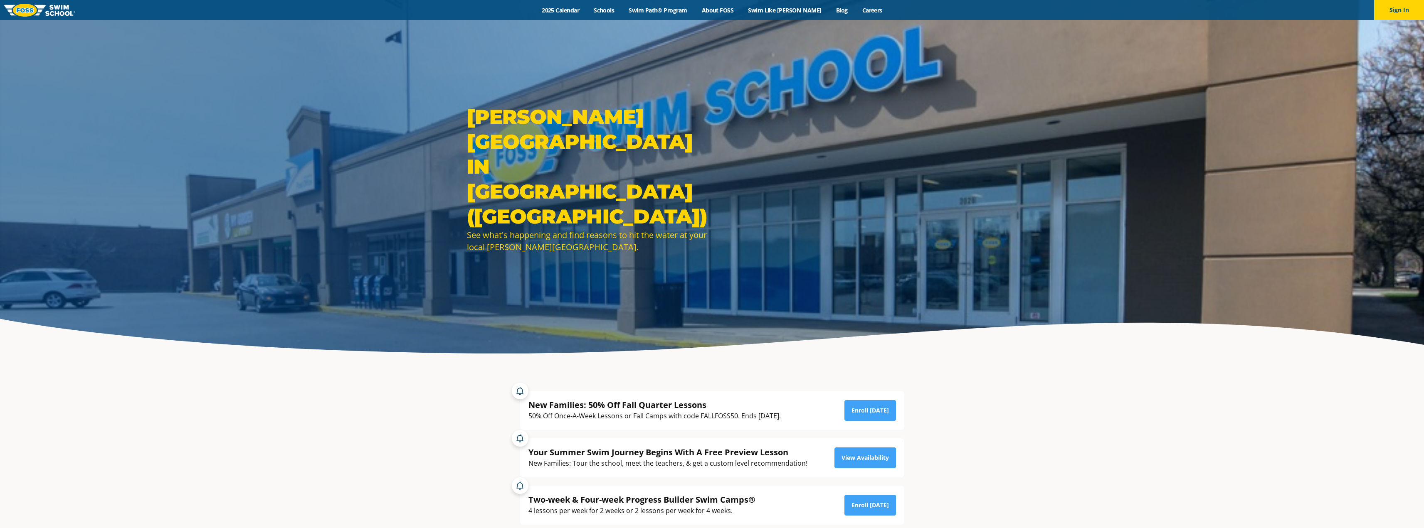 This screenshot has width=1424, height=528. Describe the element at coordinates (718, 10) in the screenshot. I see `a: About FOSS` at that location.